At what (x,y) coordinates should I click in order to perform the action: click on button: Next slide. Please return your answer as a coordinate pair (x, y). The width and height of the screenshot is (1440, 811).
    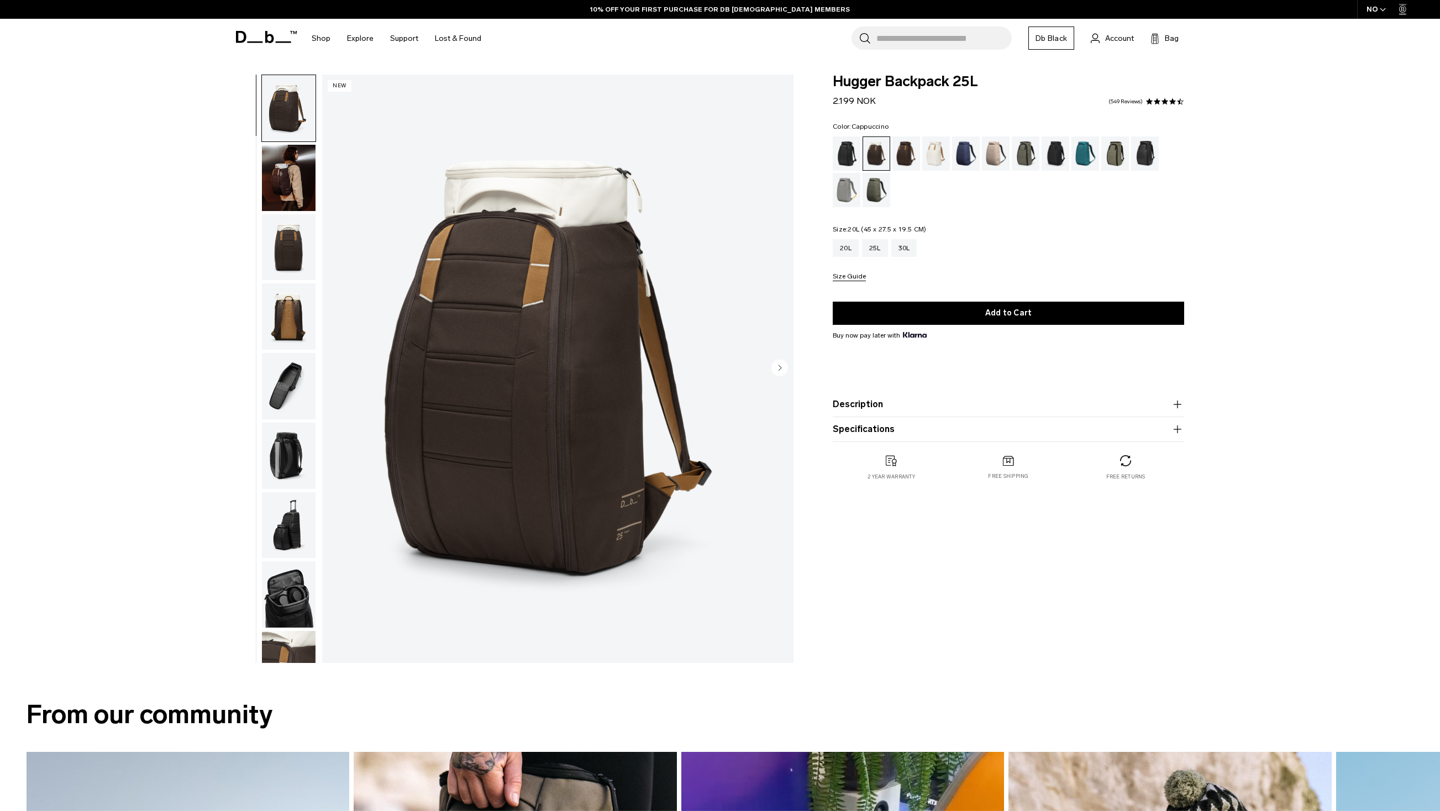
    Looking at the image, I should click on (780, 368).